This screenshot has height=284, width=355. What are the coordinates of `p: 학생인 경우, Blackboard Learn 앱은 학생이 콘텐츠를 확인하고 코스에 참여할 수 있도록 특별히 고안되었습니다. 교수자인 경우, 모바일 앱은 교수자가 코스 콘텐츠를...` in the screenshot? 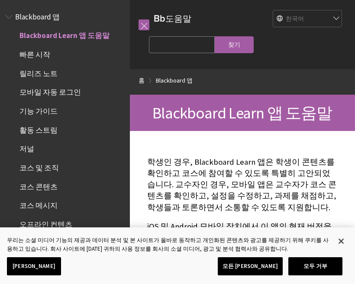 It's located at (242, 185).